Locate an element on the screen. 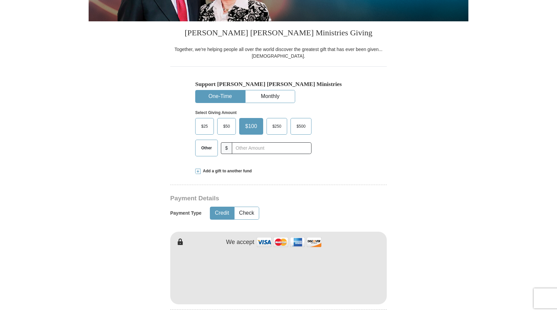  span: Add a gift to another fund is located at coordinates (226, 171).